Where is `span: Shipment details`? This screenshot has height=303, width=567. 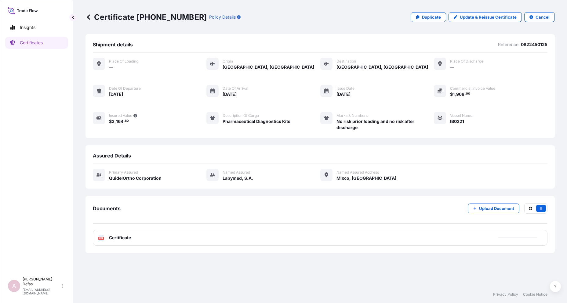 span: Shipment details is located at coordinates (113, 45).